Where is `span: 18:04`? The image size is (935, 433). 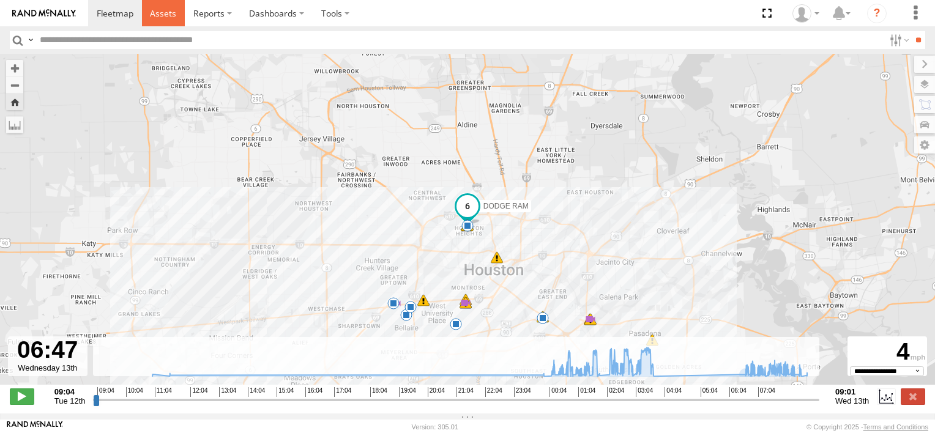
span: 18:04 is located at coordinates (379, 392).